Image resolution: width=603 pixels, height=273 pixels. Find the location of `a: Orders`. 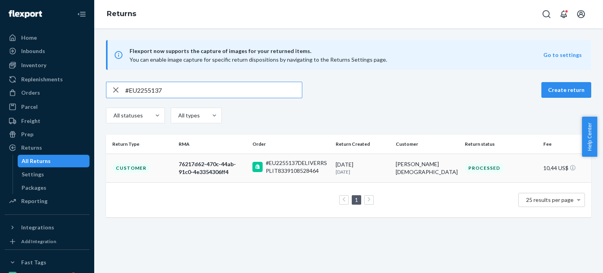

a: Orders is located at coordinates (47, 93).